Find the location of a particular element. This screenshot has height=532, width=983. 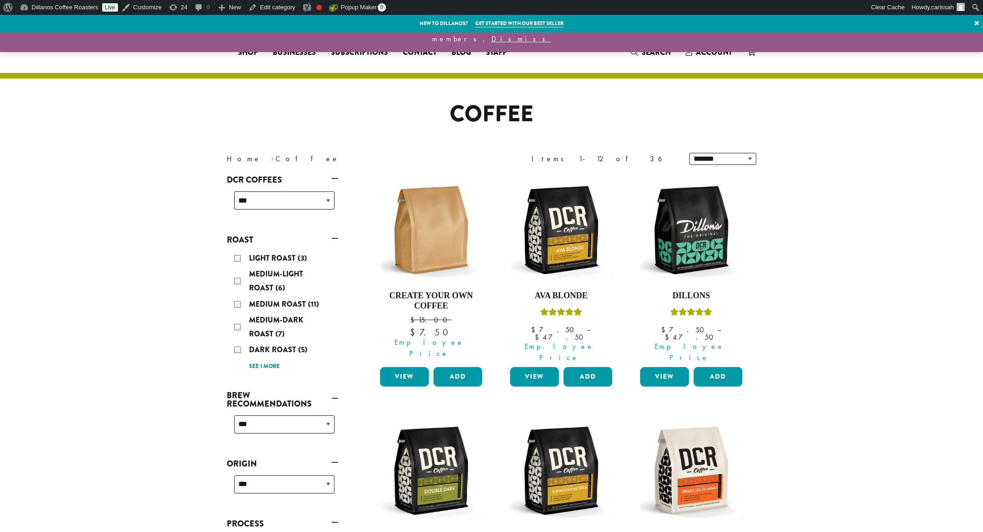

h1: Coffee is located at coordinates (492, 114).